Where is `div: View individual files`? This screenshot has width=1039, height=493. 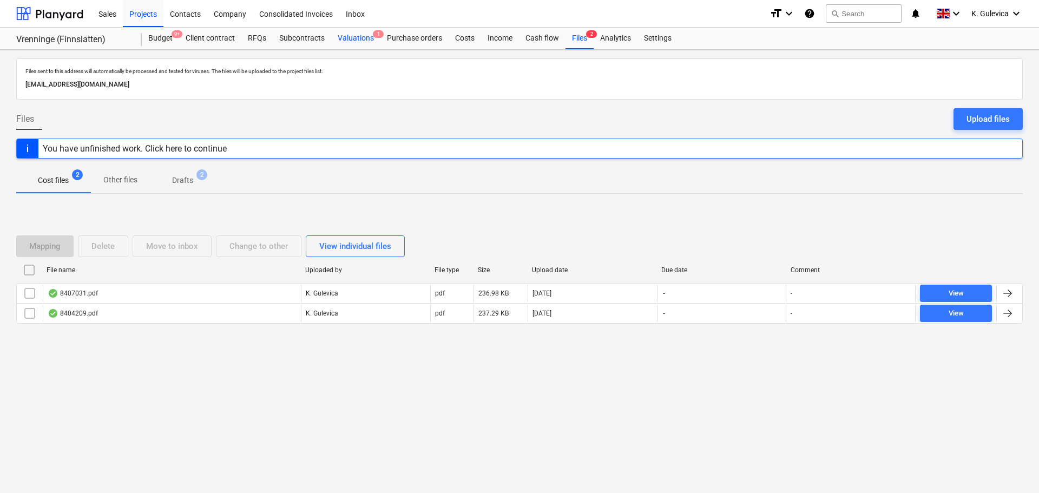 div: View individual files is located at coordinates (355, 246).